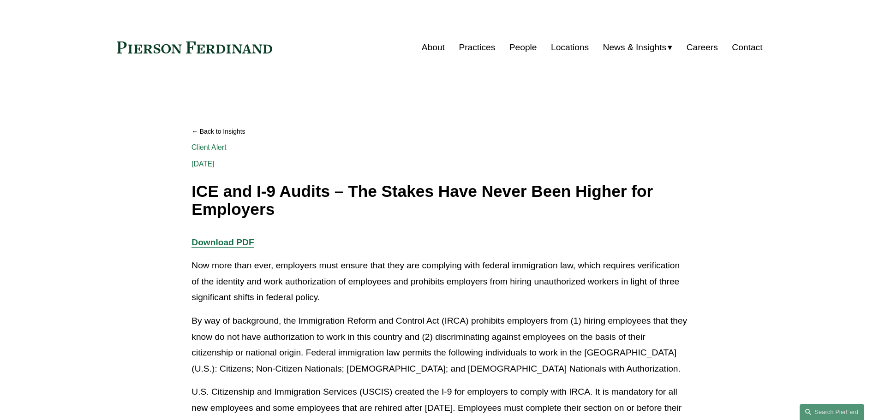 The height and width of the screenshot is (420, 879). What do you see at coordinates (703, 48) in the screenshot?
I see `a: Careers` at bounding box center [703, 48].